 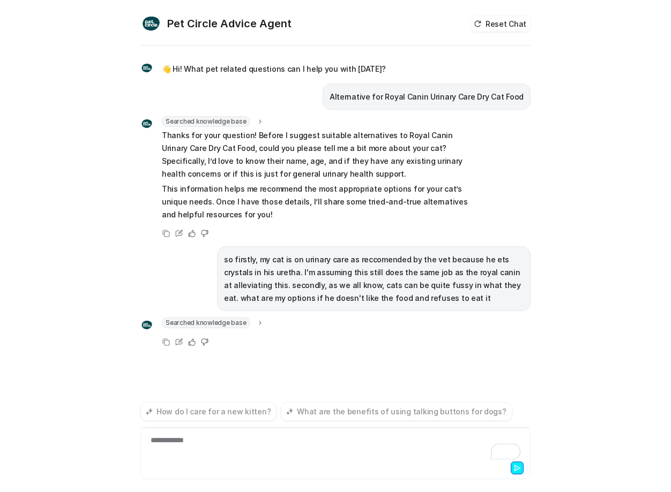 I want to click on p: Thanks for your question! Before I suggest suitable alternatives to Royal Canin Urinary Care Dry ..., so click(x=318, y=155).